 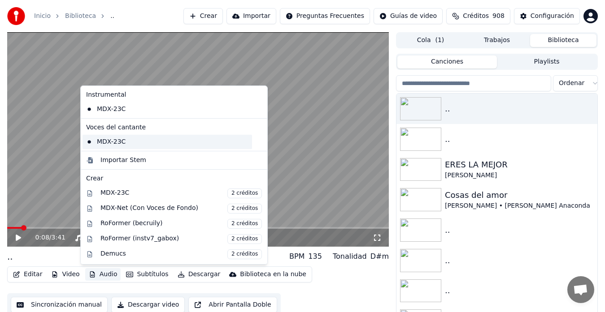 What do you see at coordinates (123, 160) in the screenshot?
I see `div: Importar Stem` at bounding box center [123, 160].